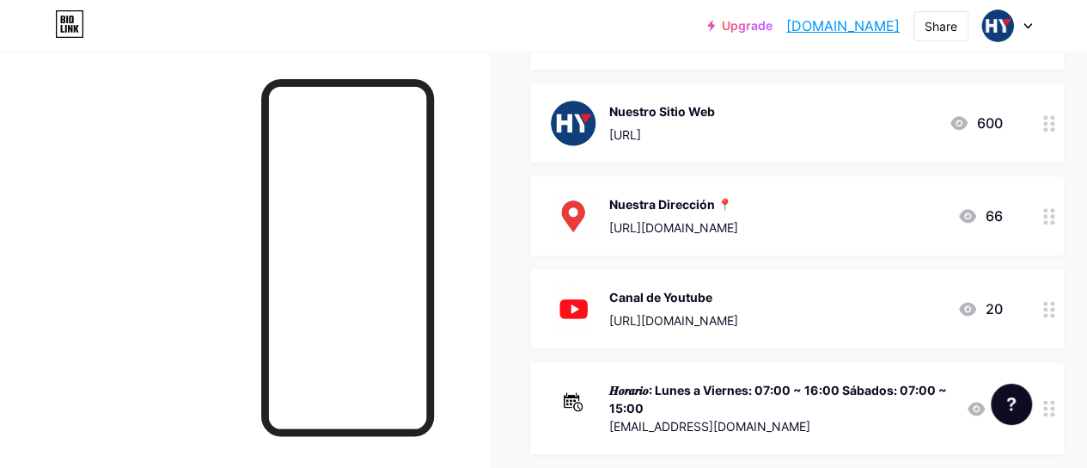 Image resolution: width=1087 pixels, height=468 pixels. Describe the element at coordinates (780, 399) in the screenshot. I see `div: 𝑯𝒐𝒓𝒂𝒓𝒊𝒐: Lunes a Viernes: 07:00 ~ 16:00 Sábados: 07:00 ~ 15:00` at that location.